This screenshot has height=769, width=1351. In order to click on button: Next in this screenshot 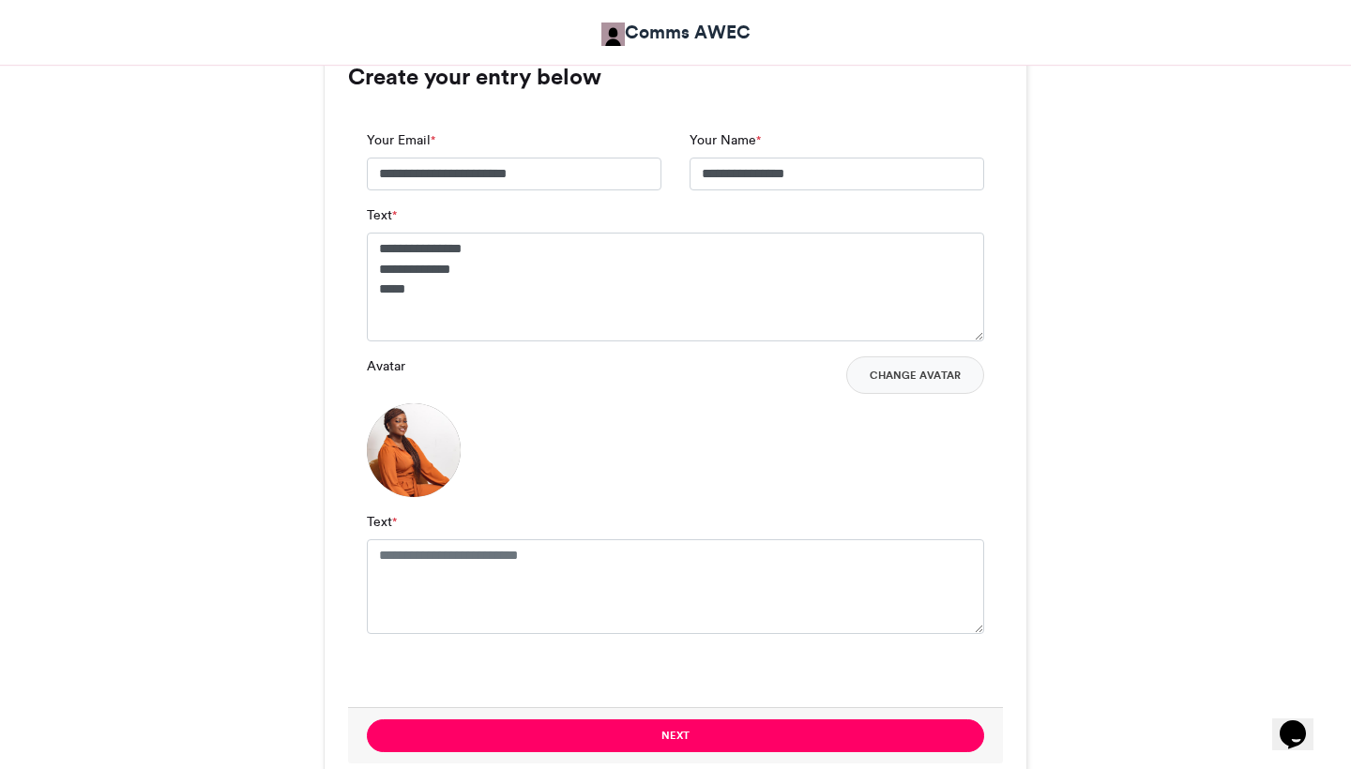, I will do `click(675, 735)`.